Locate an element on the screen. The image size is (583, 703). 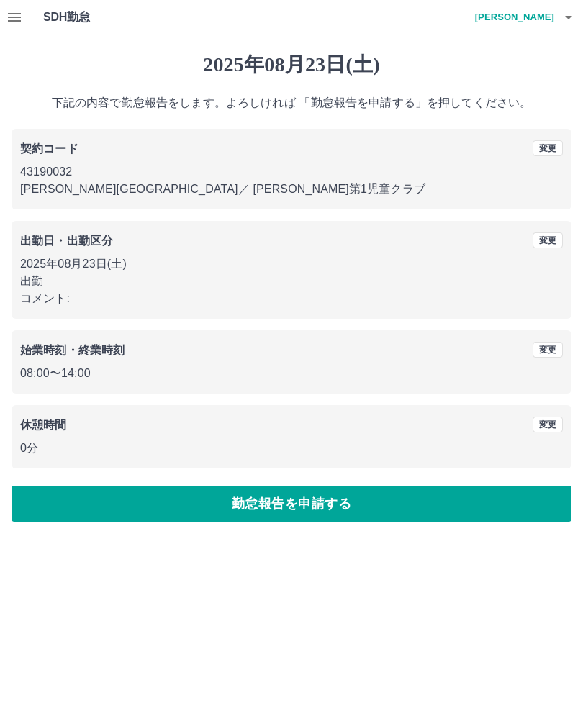
p: 出勤 is located at coordinates (292, 281).